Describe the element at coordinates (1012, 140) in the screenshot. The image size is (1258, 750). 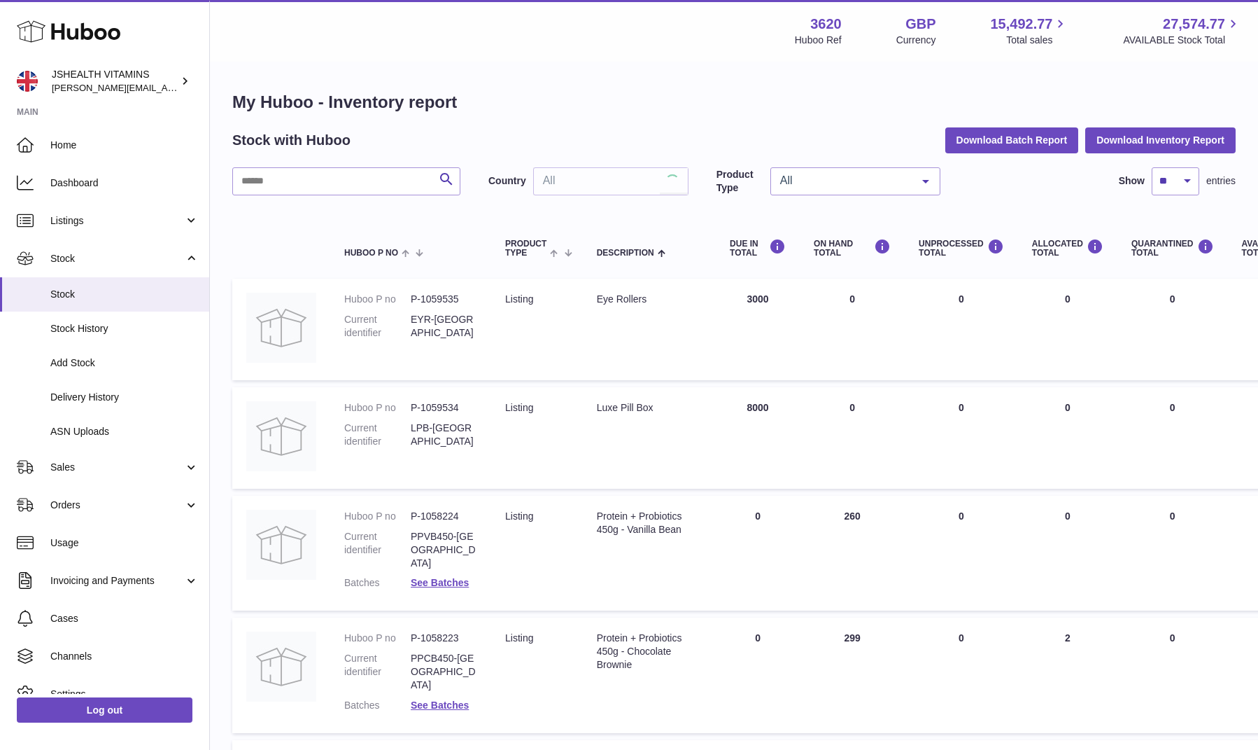
I see `button: Download Batch Report` at that location.